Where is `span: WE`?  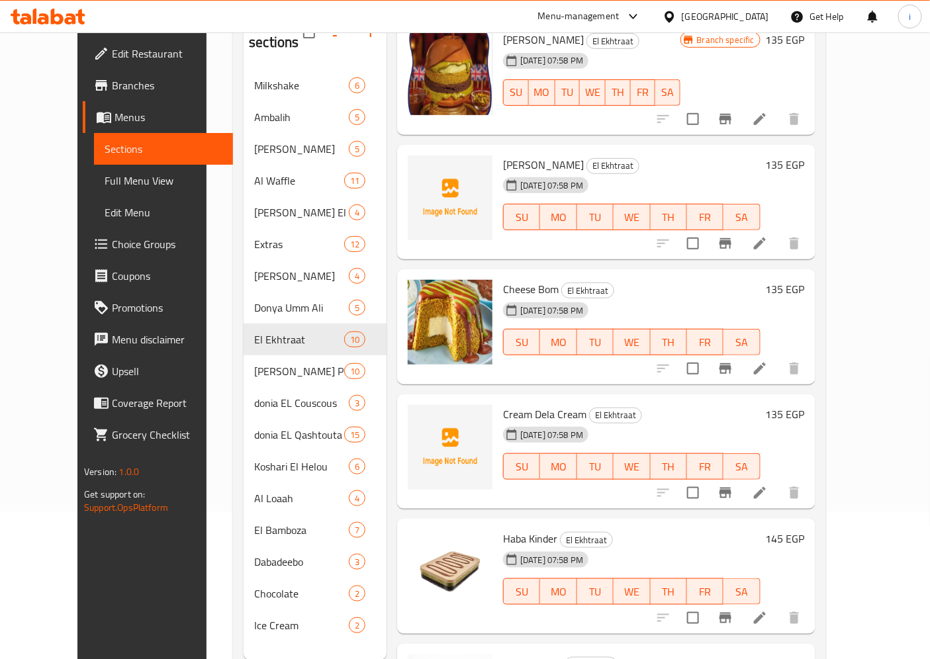 span: WE is located at coordinates (592, 92).